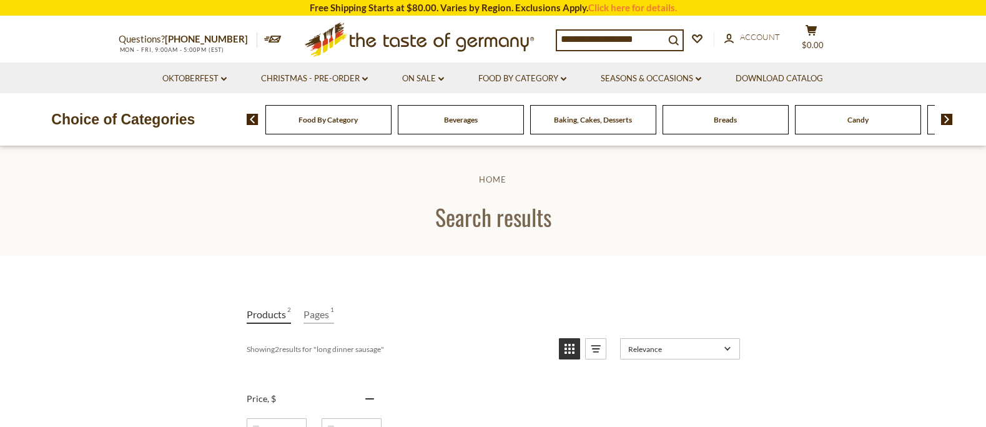 This screenshot has width=986, height=427. What do you see at coordinates (194, 79) in the screenshot?
I see `a: Oktoberfest` at bounding box center [194, 79].